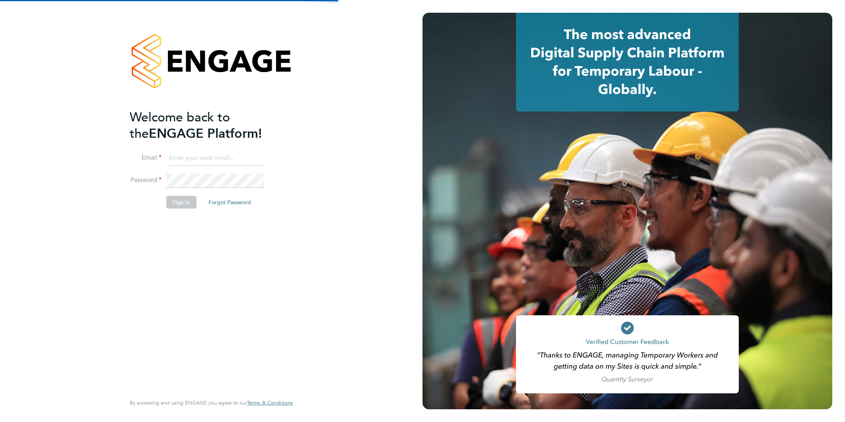  Describe the element at coordinates (146, 158) in the screenshot. I see `label: Email` at that location.